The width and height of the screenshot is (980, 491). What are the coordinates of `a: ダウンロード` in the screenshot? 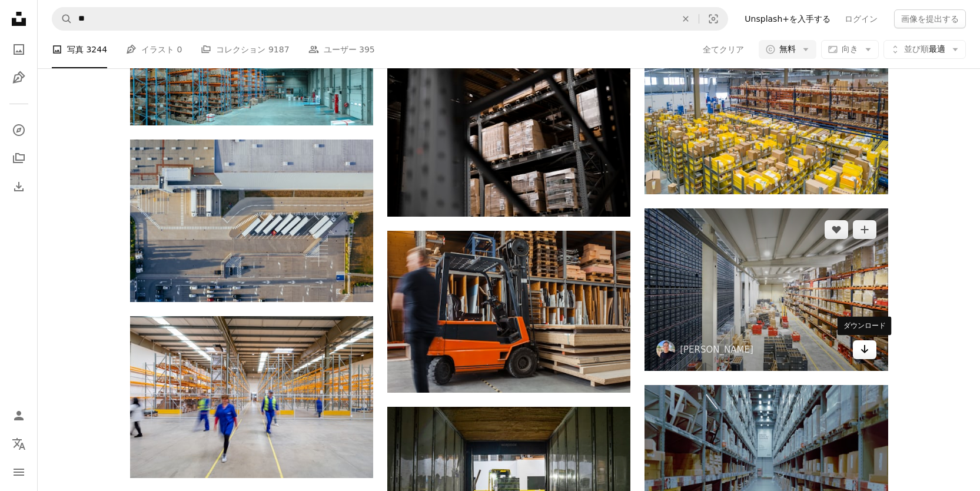 It's located at (865, 350).